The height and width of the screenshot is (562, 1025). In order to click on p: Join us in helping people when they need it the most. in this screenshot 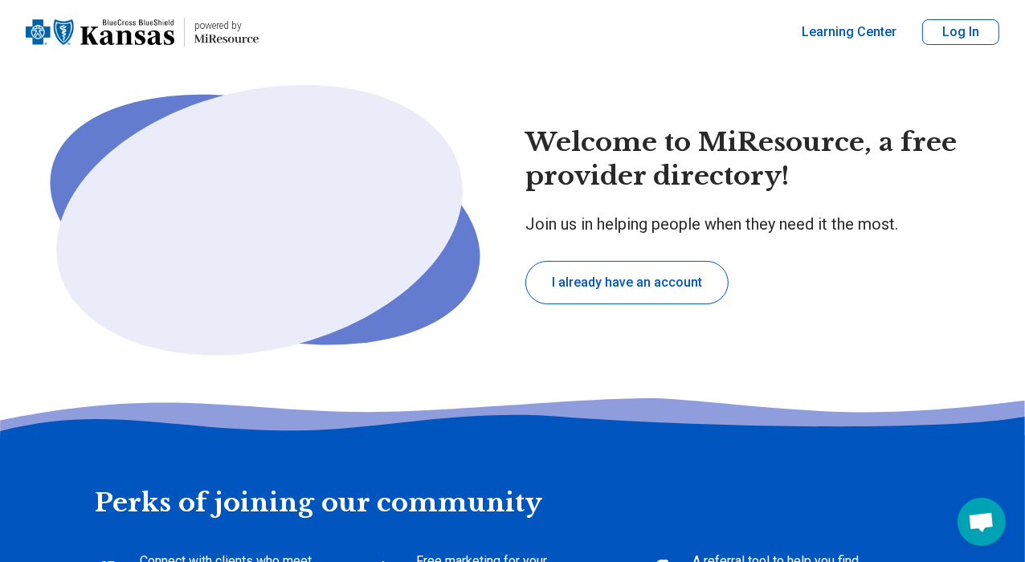, I will do `click(763, 224)`.